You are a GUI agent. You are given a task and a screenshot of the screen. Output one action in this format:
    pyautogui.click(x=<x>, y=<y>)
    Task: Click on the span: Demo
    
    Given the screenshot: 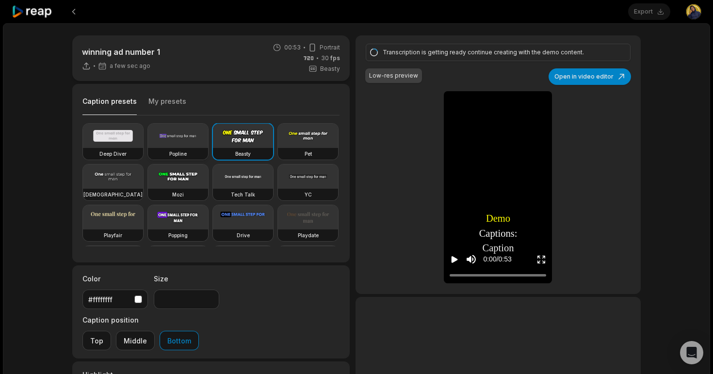 What is the action you would take?
    pyautogui.click(x=498, y=218)
    